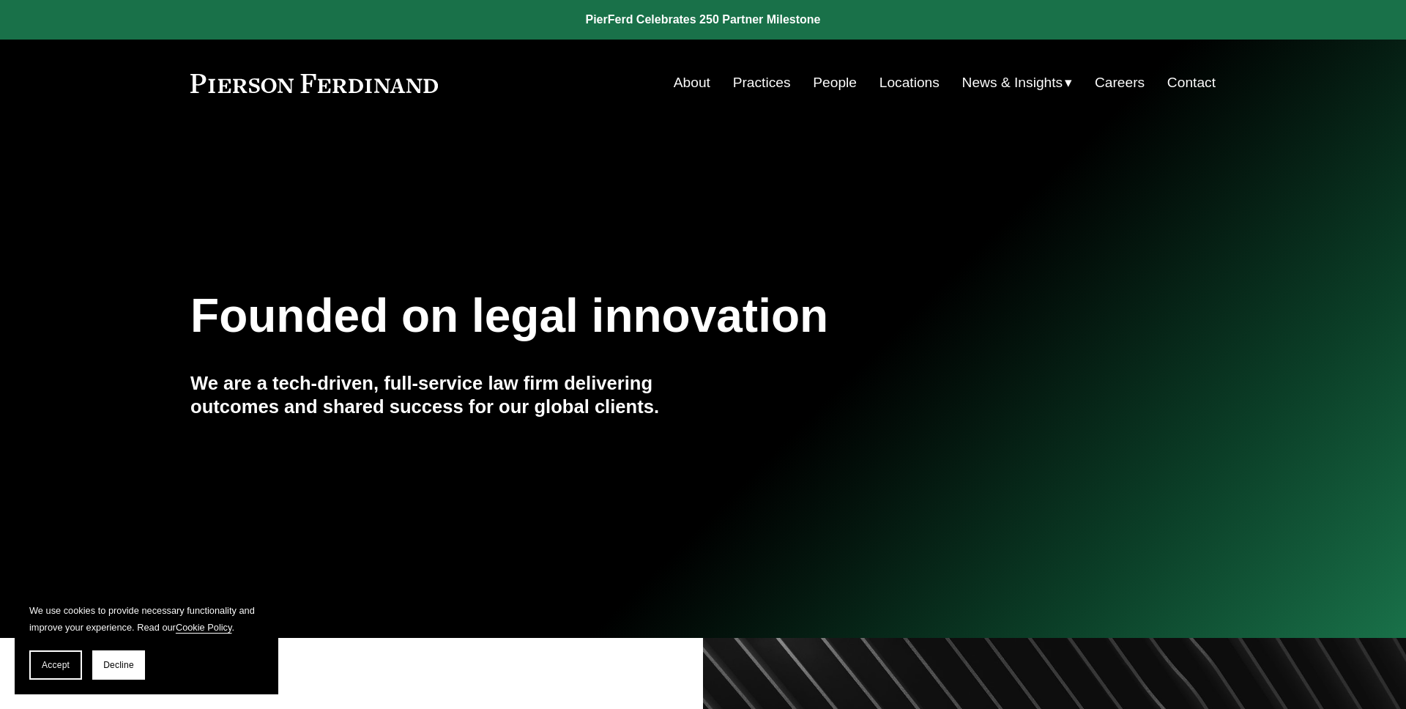 The width and height of the screenshot is (1406, 709). Describe the element at coordinates (147, 641) in the screenshot. I see `section: Cookie banner` at that location.